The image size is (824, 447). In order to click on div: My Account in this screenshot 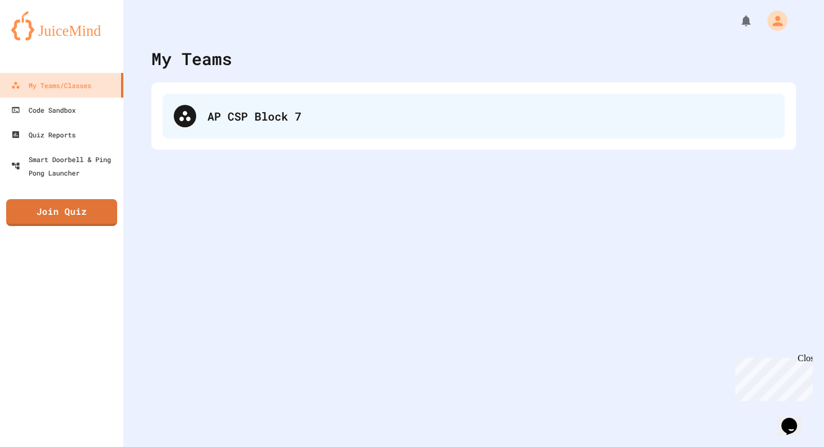, I will do `click(773, 21)`.